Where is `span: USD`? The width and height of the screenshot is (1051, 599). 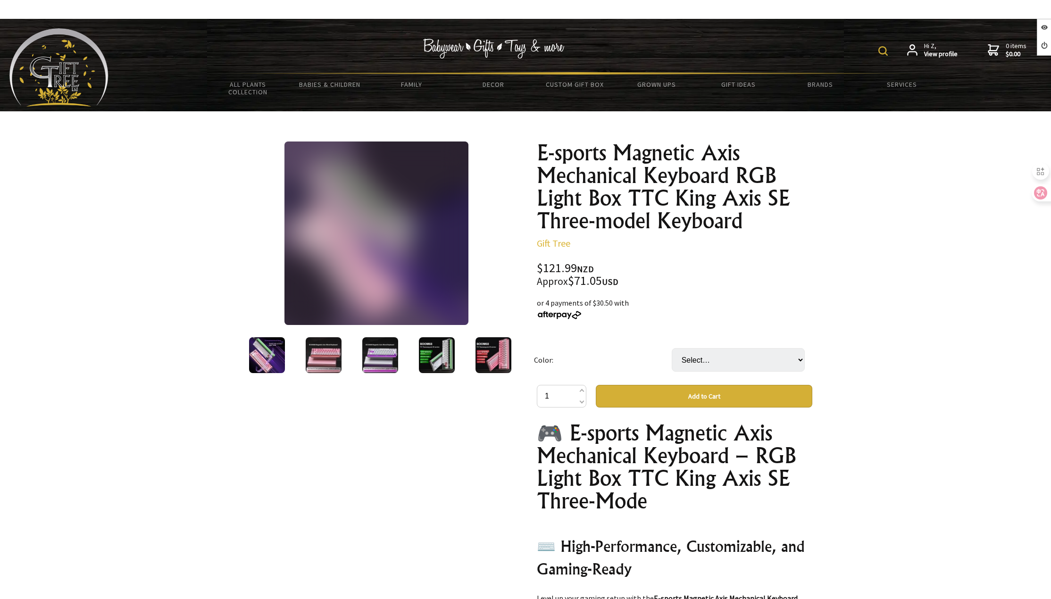 span: USD is located at coordinates (610, 282).